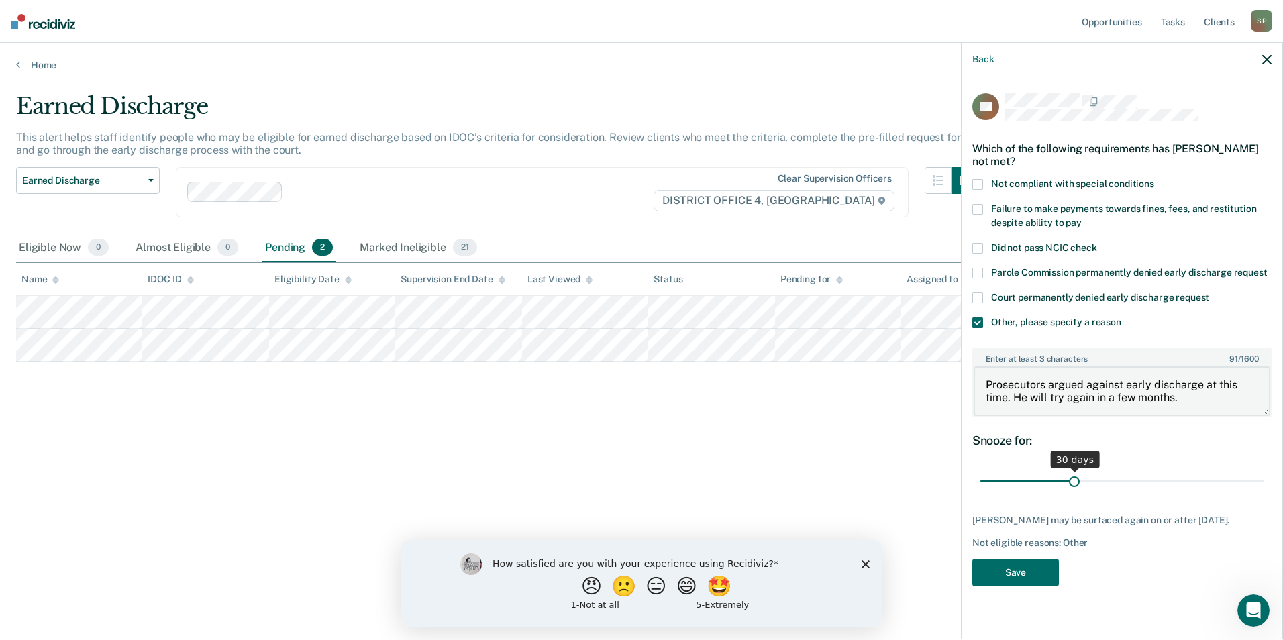 The image size is (1283, 640). What do you see at coordinates (187, 248) in the screenshot?
I see `div: Almost Eligible` at bounding box center [187, 248].